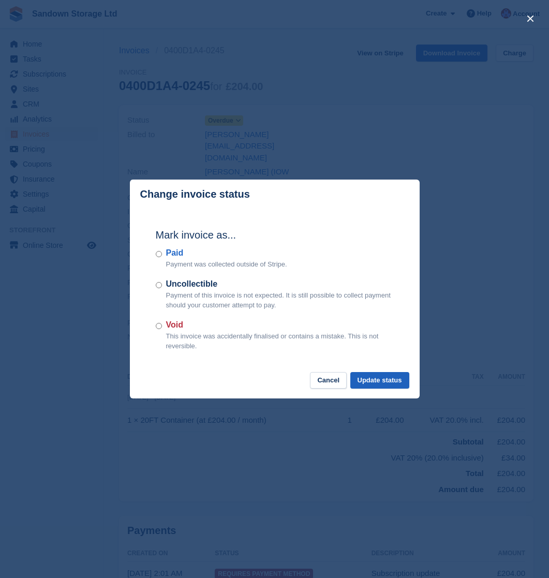 Image resolution: width=549 pixels, height=578 pixels. I want to click on button: Update status, so click(380, 381).